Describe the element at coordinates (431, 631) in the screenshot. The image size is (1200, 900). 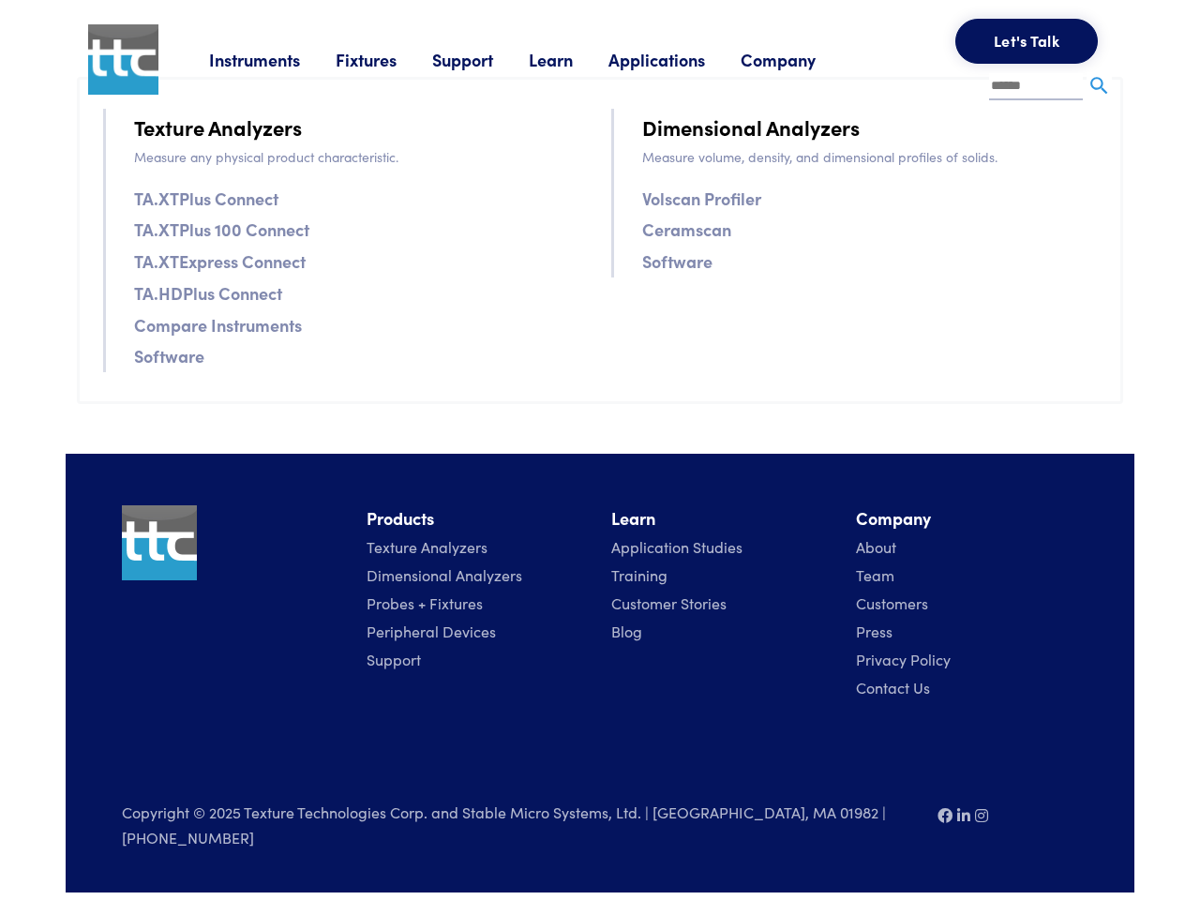
I see `a: Peripheral Devices` at that location.